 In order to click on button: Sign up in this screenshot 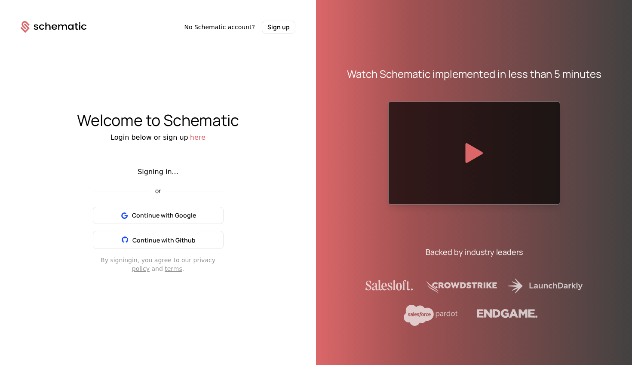, I will do `click(279, 27)`.